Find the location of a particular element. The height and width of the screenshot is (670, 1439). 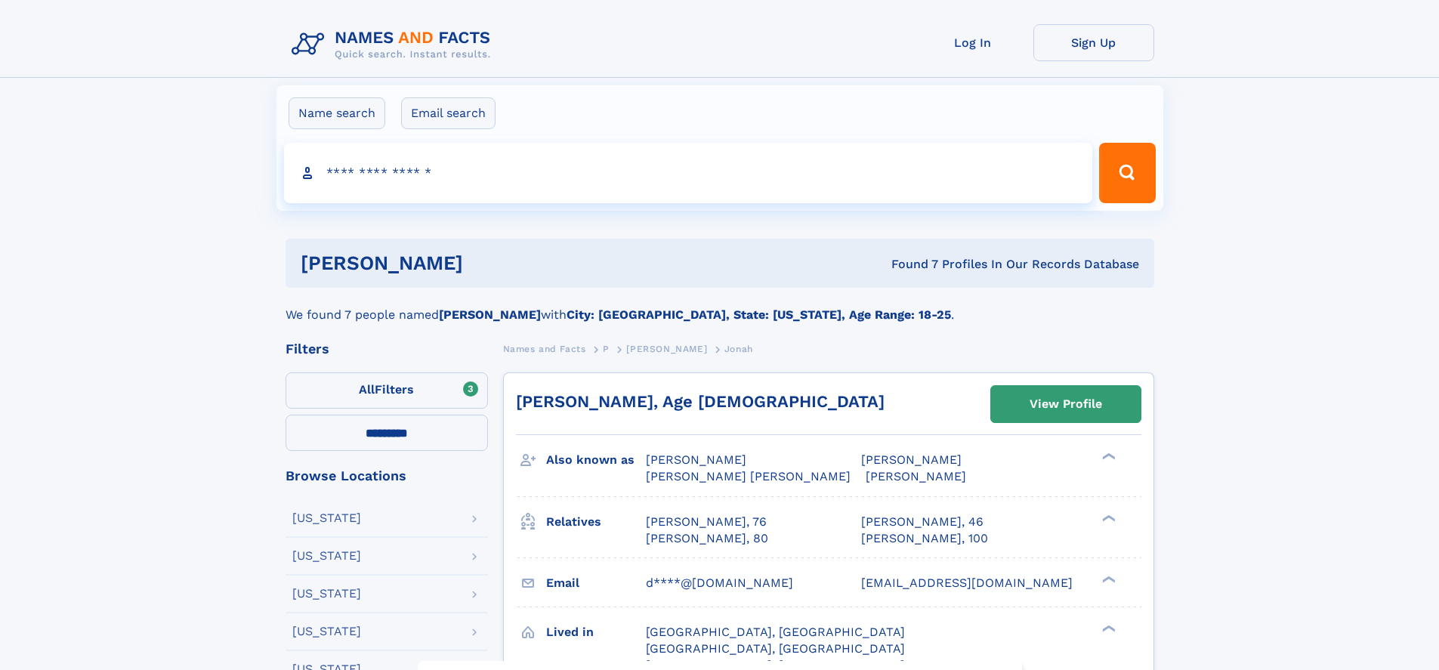

a: P is located at coordinates (606, 348).